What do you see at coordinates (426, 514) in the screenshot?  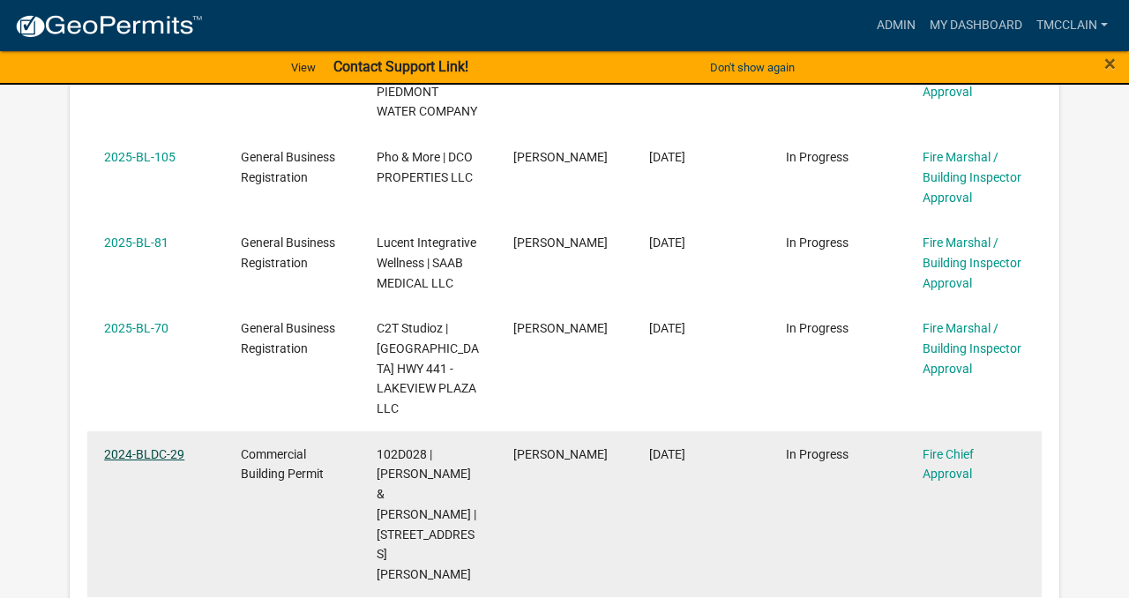 I see `span: 102D028 | MILLER LUCAS C & DEBORAH J | 6000 west dixie hwy` at bounding box center [426, 514].